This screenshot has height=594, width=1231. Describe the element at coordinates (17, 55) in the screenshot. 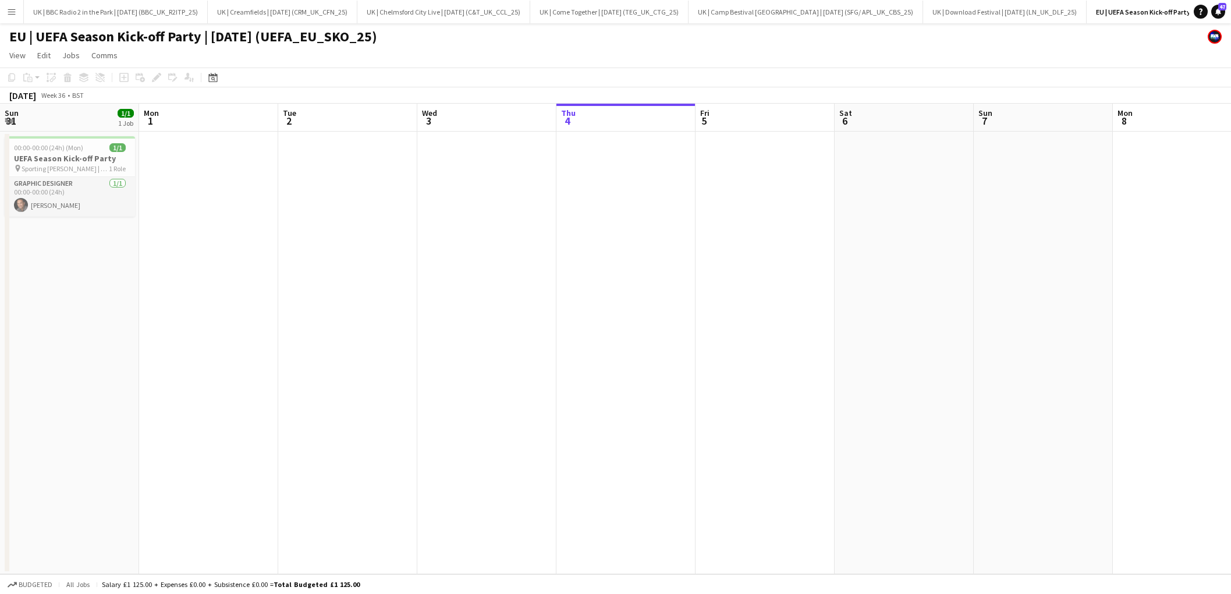

I see `a: View` at that location.